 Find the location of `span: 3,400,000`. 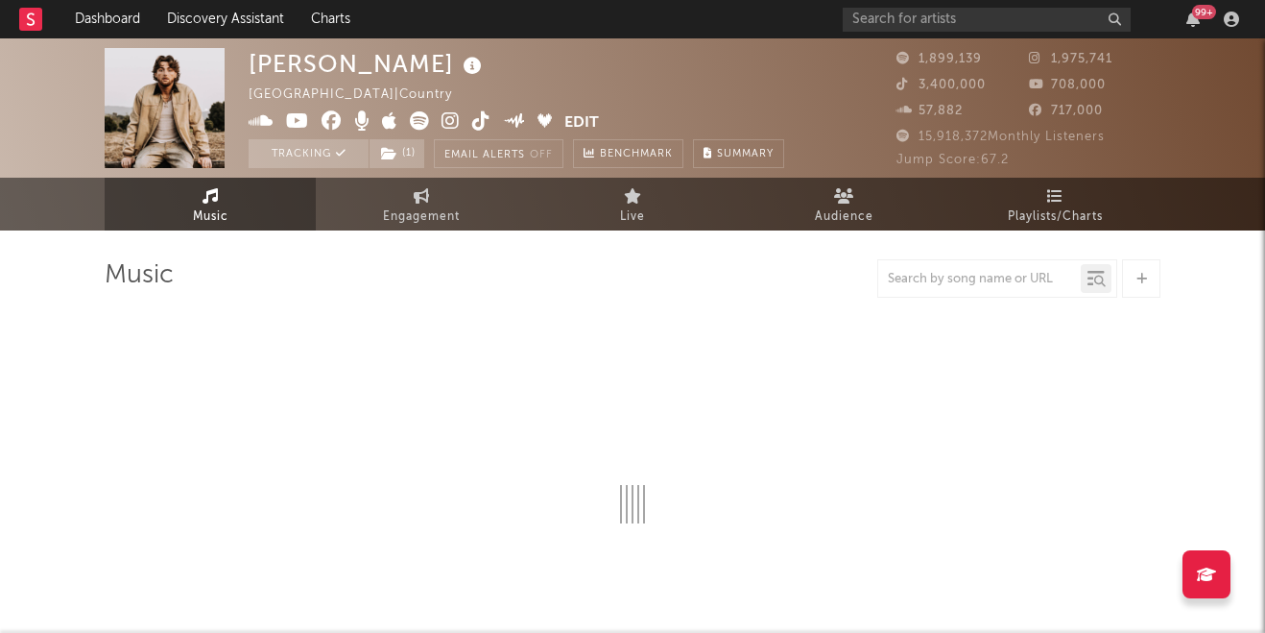

span: 3,400,000 is located at coordinates (941, 84).